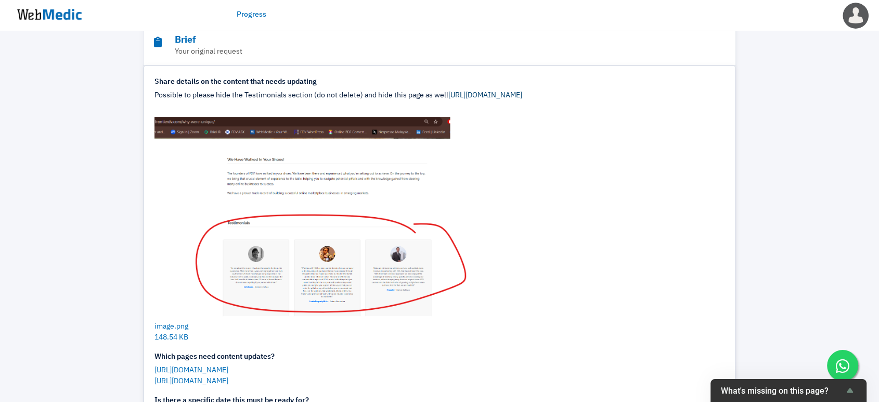 The width and height of the screenshot is (879, 402). I want to click on div: Possible to please hide the Testimonials section (do not delete) and hide this page as well, so click(440, 216).